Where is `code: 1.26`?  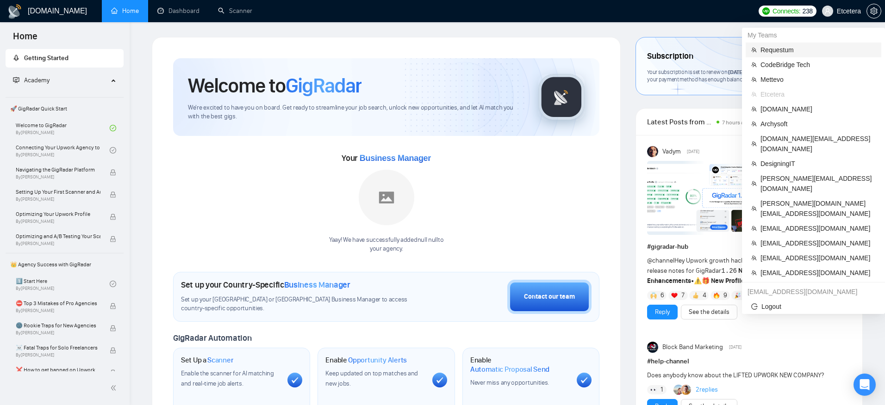 code: 1.26 is located at coordinates (729, 271).